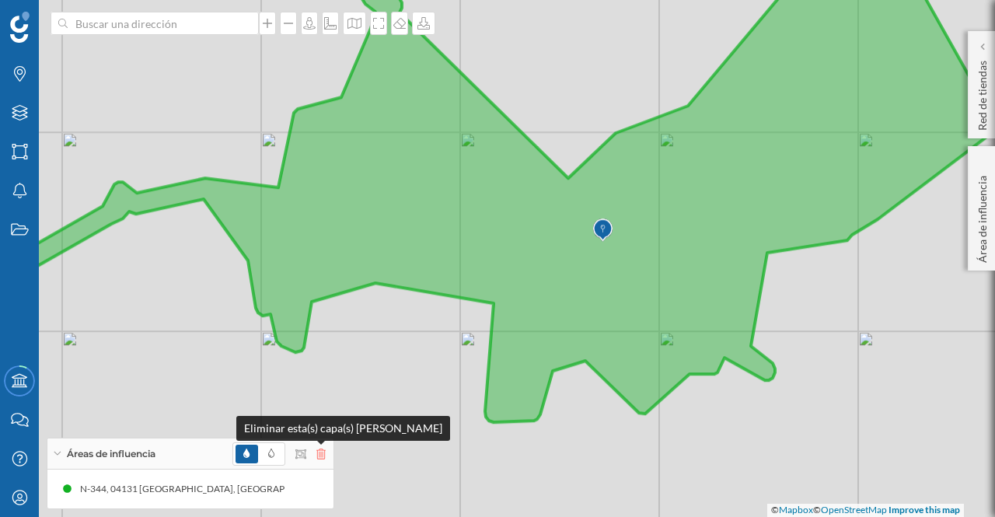 The image size is (995, 517). What do you see at coordinates (796, 509) in the screenshot?
I see `a: Mapbox` at bounding box center [796, 509].